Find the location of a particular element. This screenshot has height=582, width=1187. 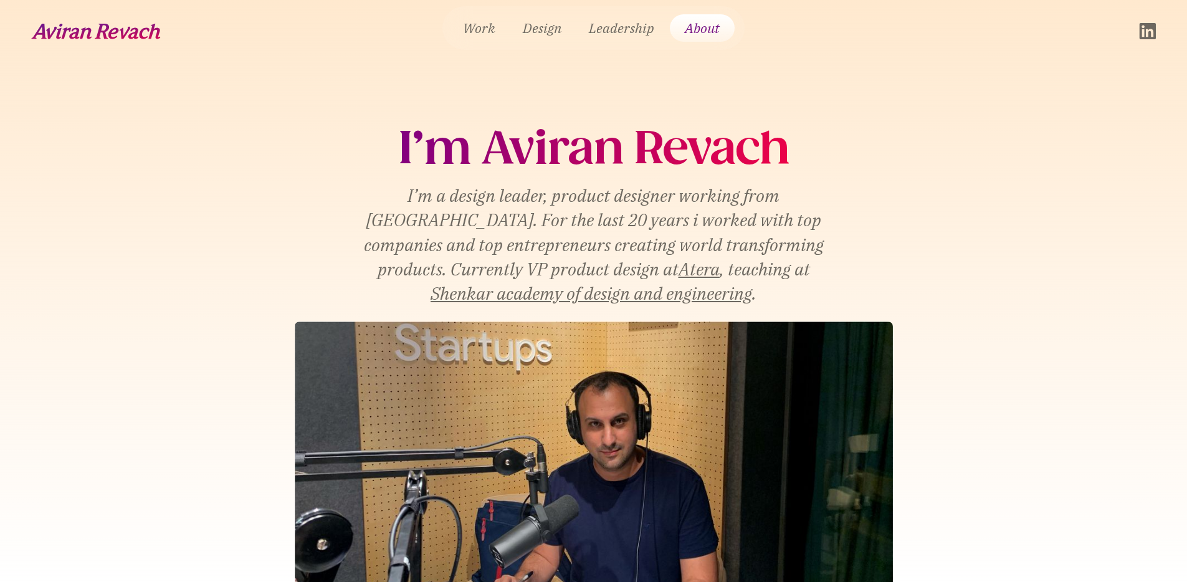

a: Atera is located at coordinates (699, 269).